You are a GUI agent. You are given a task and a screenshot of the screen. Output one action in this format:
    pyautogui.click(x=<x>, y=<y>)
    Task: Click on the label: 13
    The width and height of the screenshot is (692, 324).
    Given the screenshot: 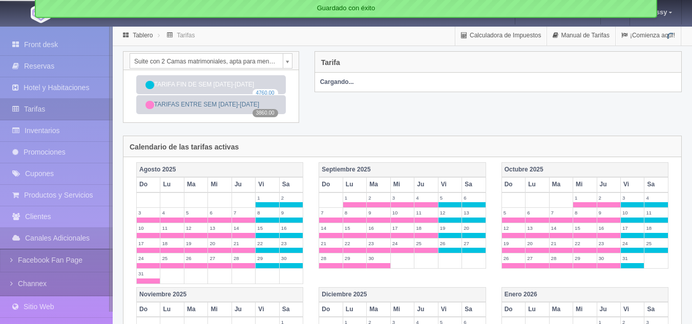 What is the action you would take?
    pyautogui.click(x=219, y=228)
    